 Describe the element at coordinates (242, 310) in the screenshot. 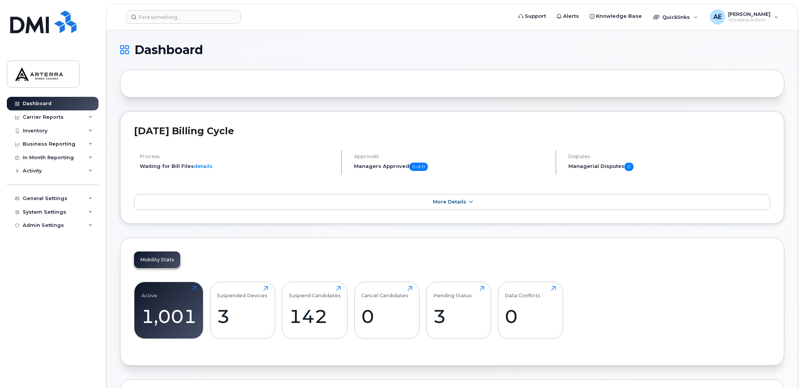

I see `a: Suspended Devices3` at that location.